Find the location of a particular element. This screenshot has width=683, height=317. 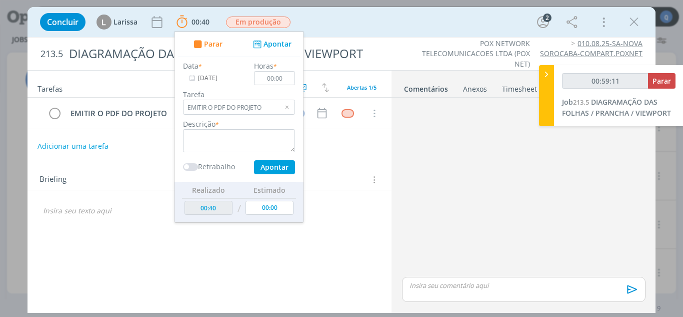

label: Descrição is located at coordinates (199, 124).